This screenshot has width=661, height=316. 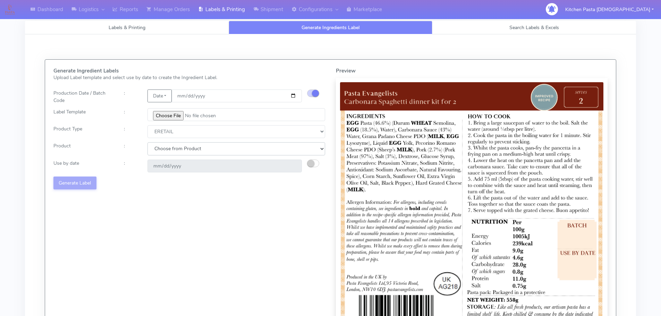 What do you see at coordinates (189, 71) in the screenshot?
I see `h5: Generate Ingredient Labels` at bounding box center [189, 71].